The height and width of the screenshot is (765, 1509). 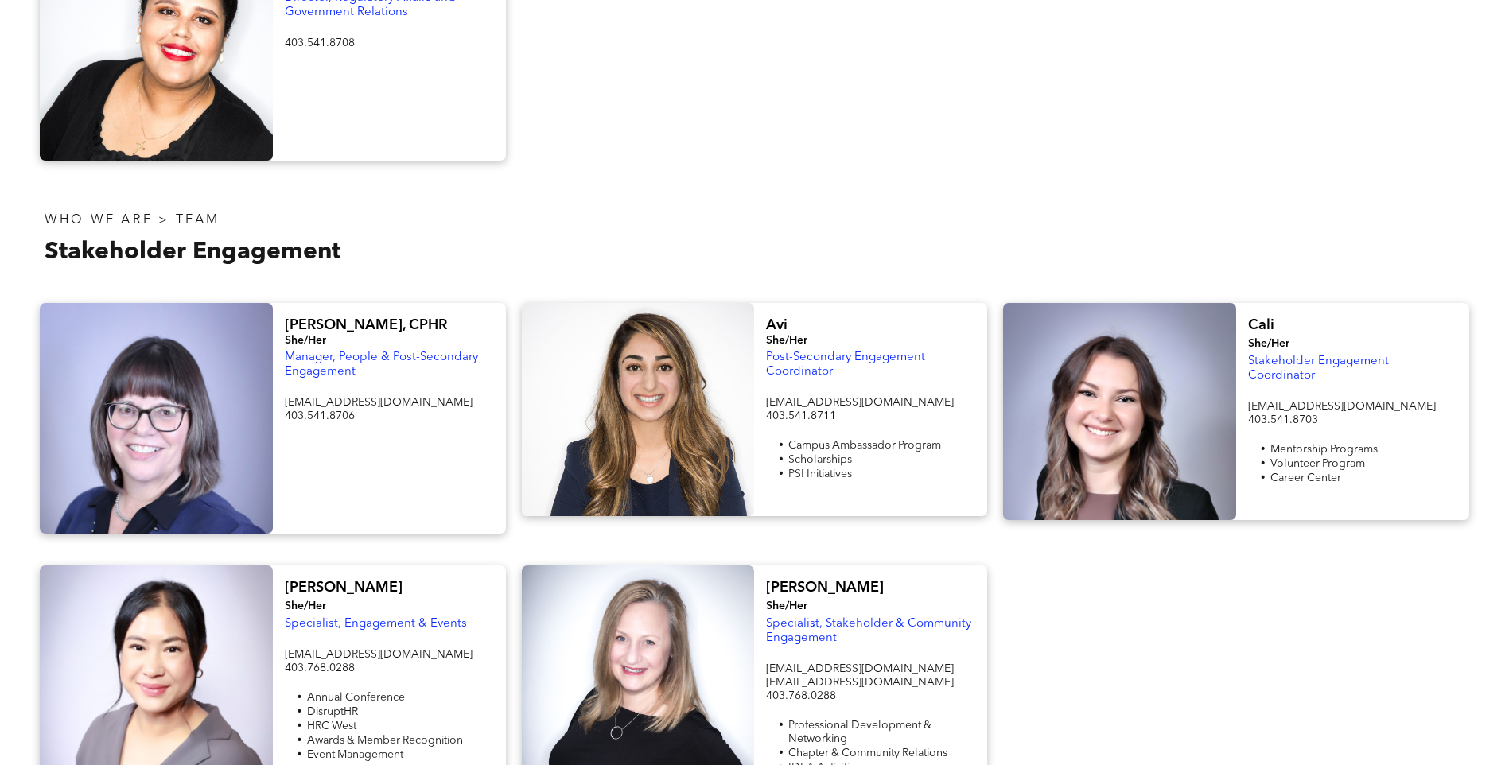 I want to click on span: 403.541.8703, so click(x=1283, y=420).